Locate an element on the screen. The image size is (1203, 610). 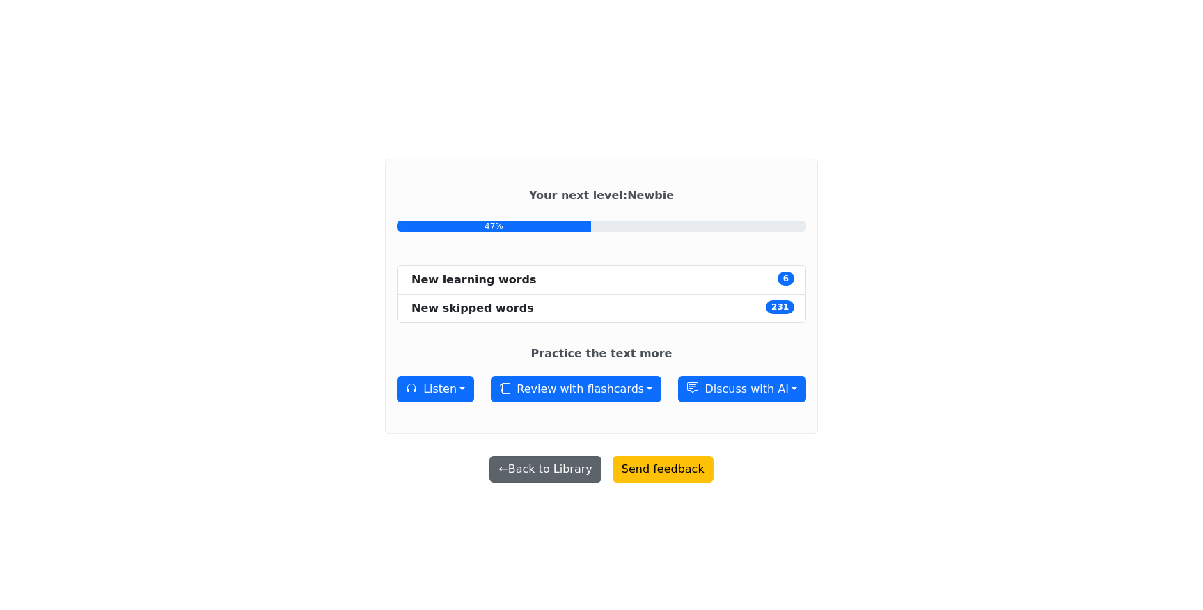
span: 231 is located at coordinates (780, 307).